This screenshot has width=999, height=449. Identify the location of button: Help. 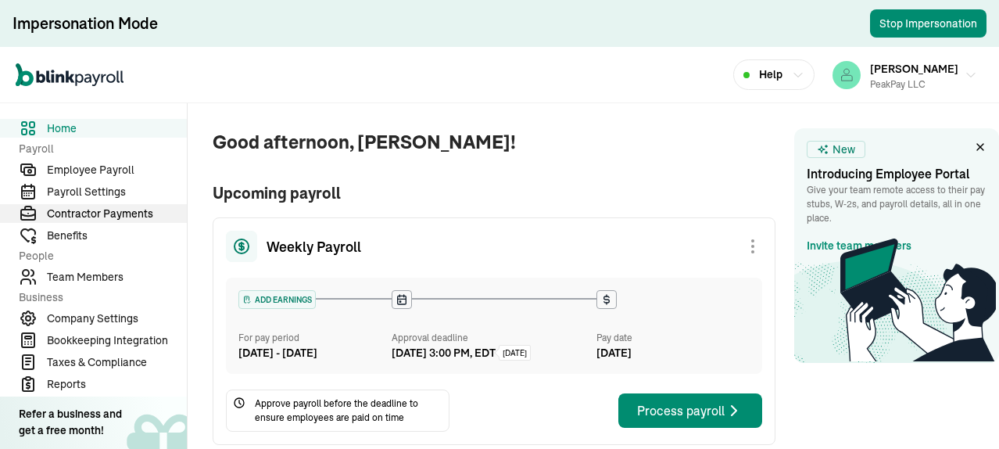
(774, 74).